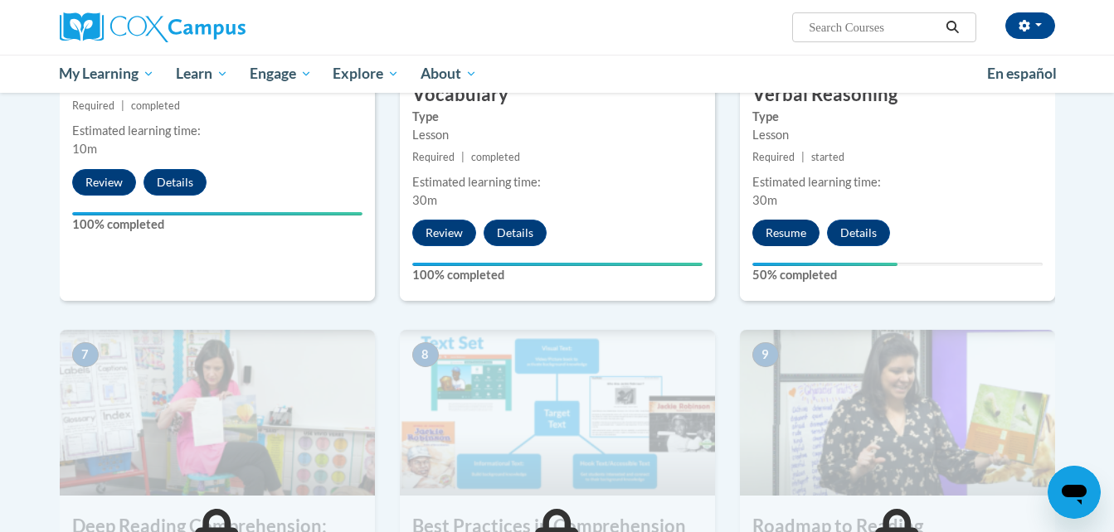  What do you see at coordinates (952, 27) in the screenshot?
I see `button: Search` at bounding box center [952, 27].